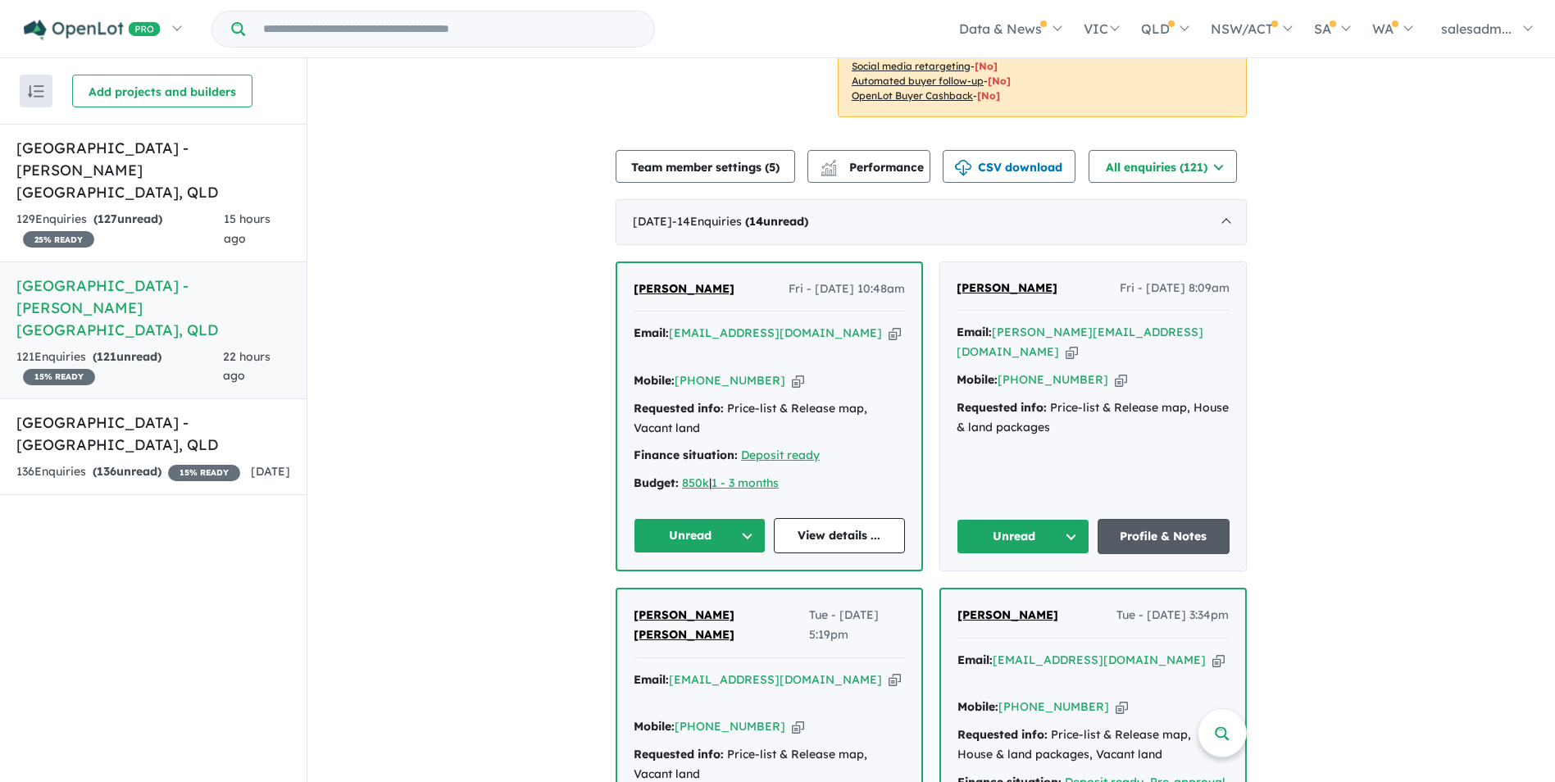 The image size is (1555, 782). I want to click on a: 1 - 3 months, so click(745, 483).